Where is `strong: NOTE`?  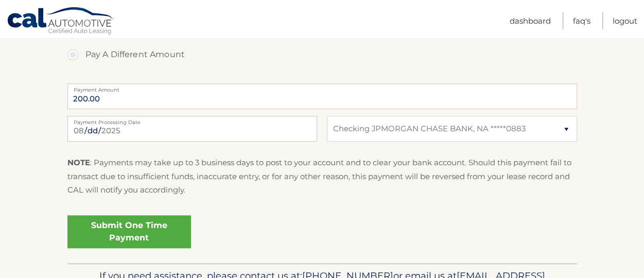
strong: NOTE is located at coordinates (79, 162).